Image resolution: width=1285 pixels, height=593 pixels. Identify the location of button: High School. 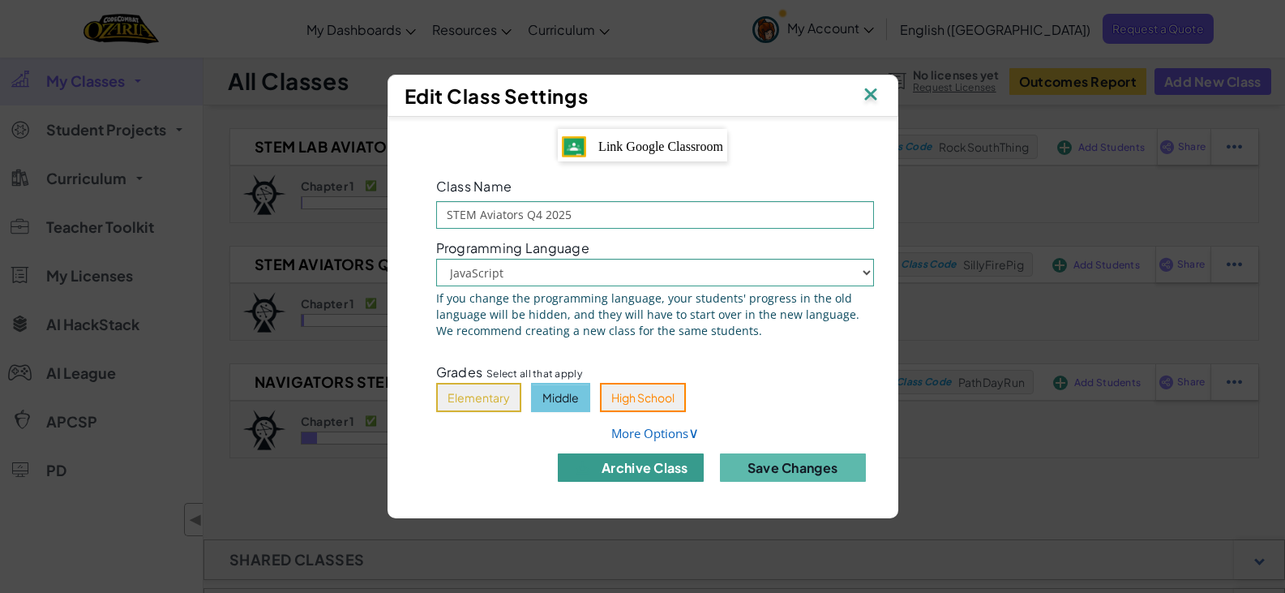
(643, 397).